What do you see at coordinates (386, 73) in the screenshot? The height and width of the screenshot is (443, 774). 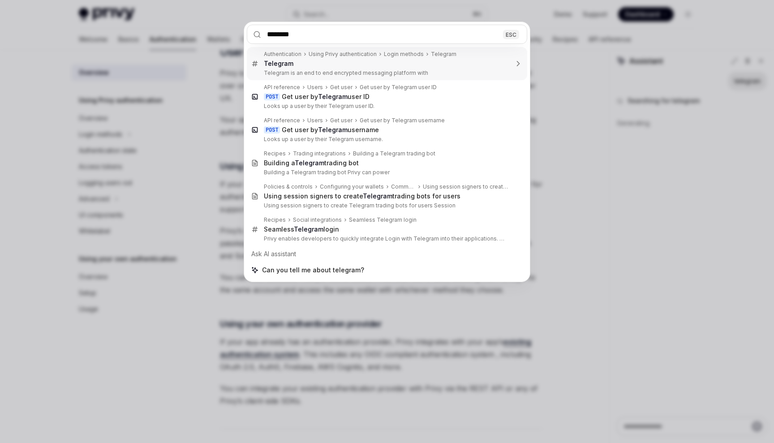 I see `p: Telegram is an end to end encrypted messaging platform with` at bounding box center [386, 73].